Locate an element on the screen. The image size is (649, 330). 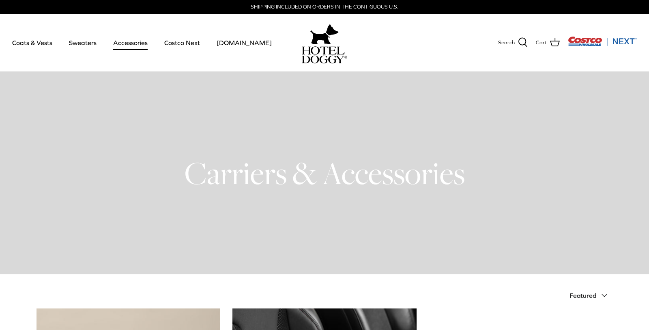
a: Visit Costco Next is located at coordinates (603, 44).